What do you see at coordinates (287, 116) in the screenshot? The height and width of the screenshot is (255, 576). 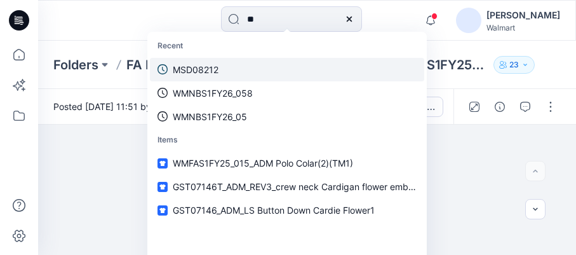 I see `a: WMNBS1FY26_05` at bounding box center [287, 116].